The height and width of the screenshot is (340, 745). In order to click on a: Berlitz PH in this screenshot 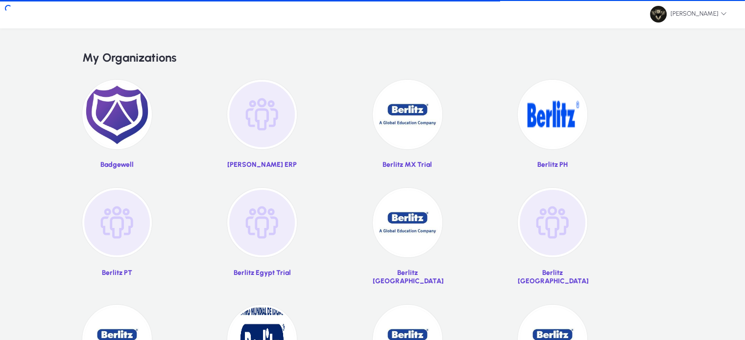, I will do `click(552, 128)`.